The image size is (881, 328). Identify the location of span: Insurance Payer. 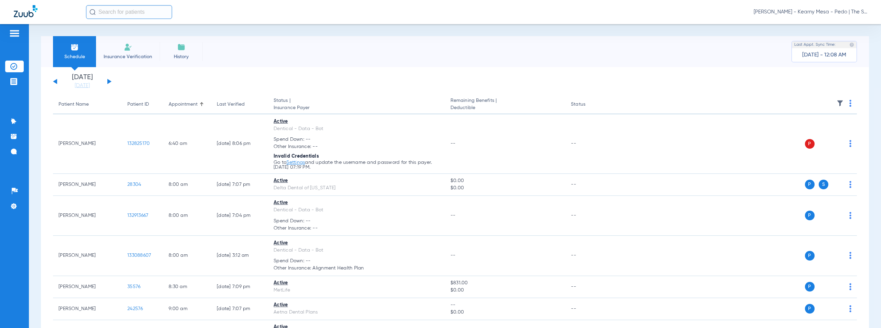
(357, 108).